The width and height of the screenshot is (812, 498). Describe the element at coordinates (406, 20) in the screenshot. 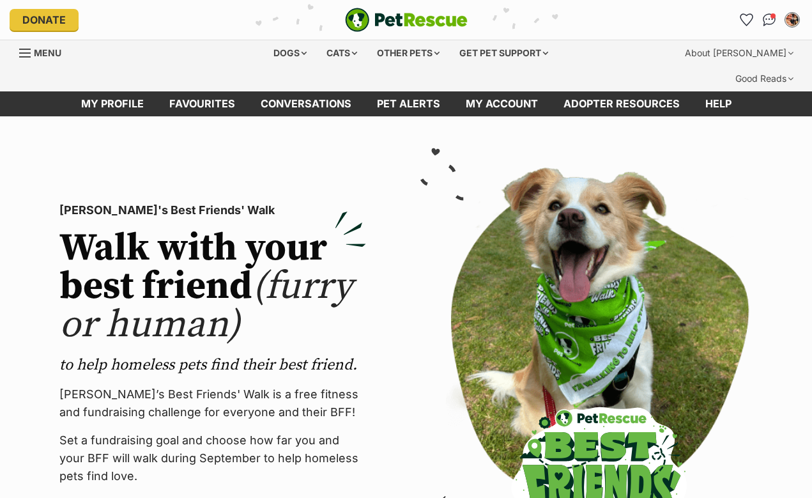

I see `a: PetRescue` at that location.